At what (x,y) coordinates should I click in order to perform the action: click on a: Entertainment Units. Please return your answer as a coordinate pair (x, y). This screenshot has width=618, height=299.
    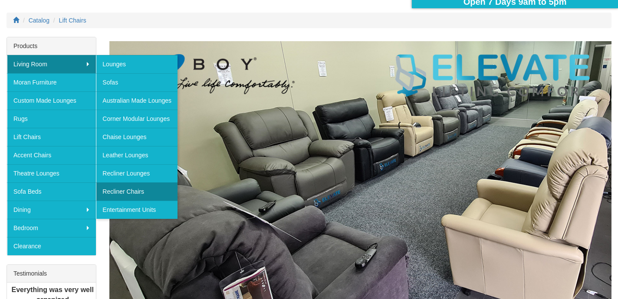
    Looking at the image, I should click on (137, 210).